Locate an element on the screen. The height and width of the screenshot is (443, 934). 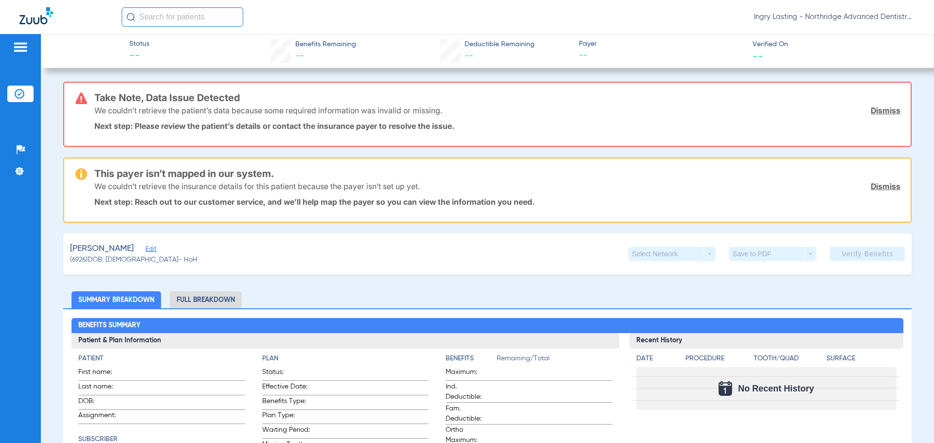
span: First name: is located at coordinates (102, 373).